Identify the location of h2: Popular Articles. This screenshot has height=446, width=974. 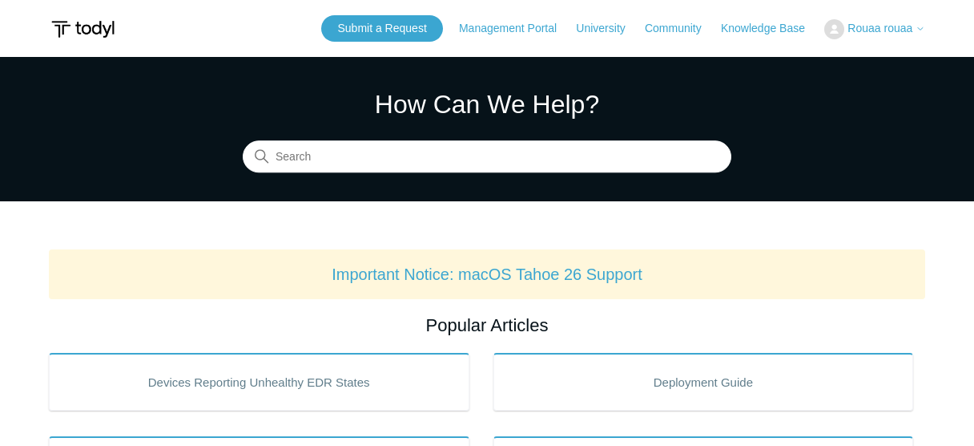
(487, 325).